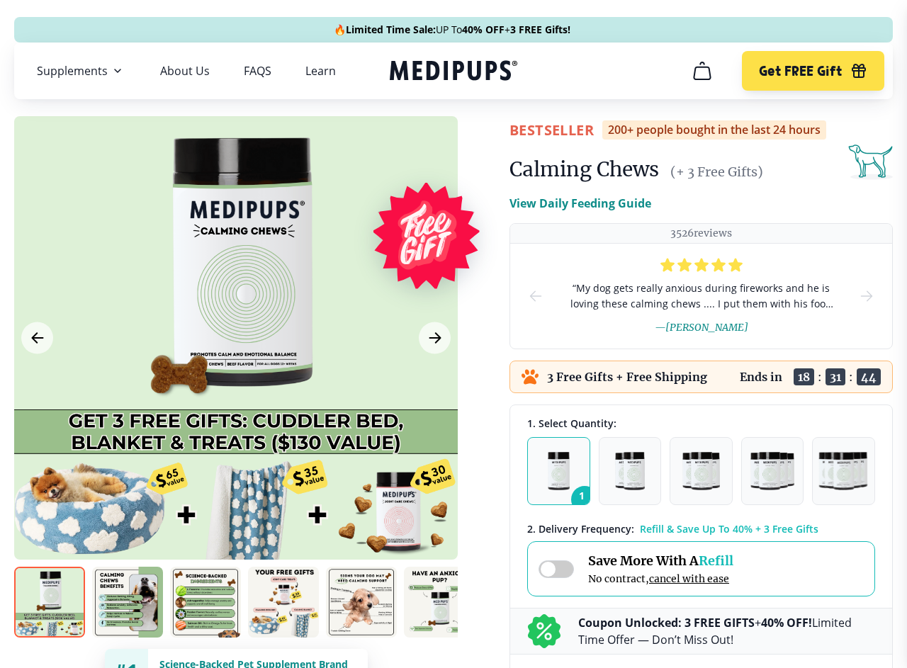 The height and width of the screenshot is (668, 907). Describe the element at coordinates (660, 560) in the screenshot. I see `span: Save More With A` at that location.